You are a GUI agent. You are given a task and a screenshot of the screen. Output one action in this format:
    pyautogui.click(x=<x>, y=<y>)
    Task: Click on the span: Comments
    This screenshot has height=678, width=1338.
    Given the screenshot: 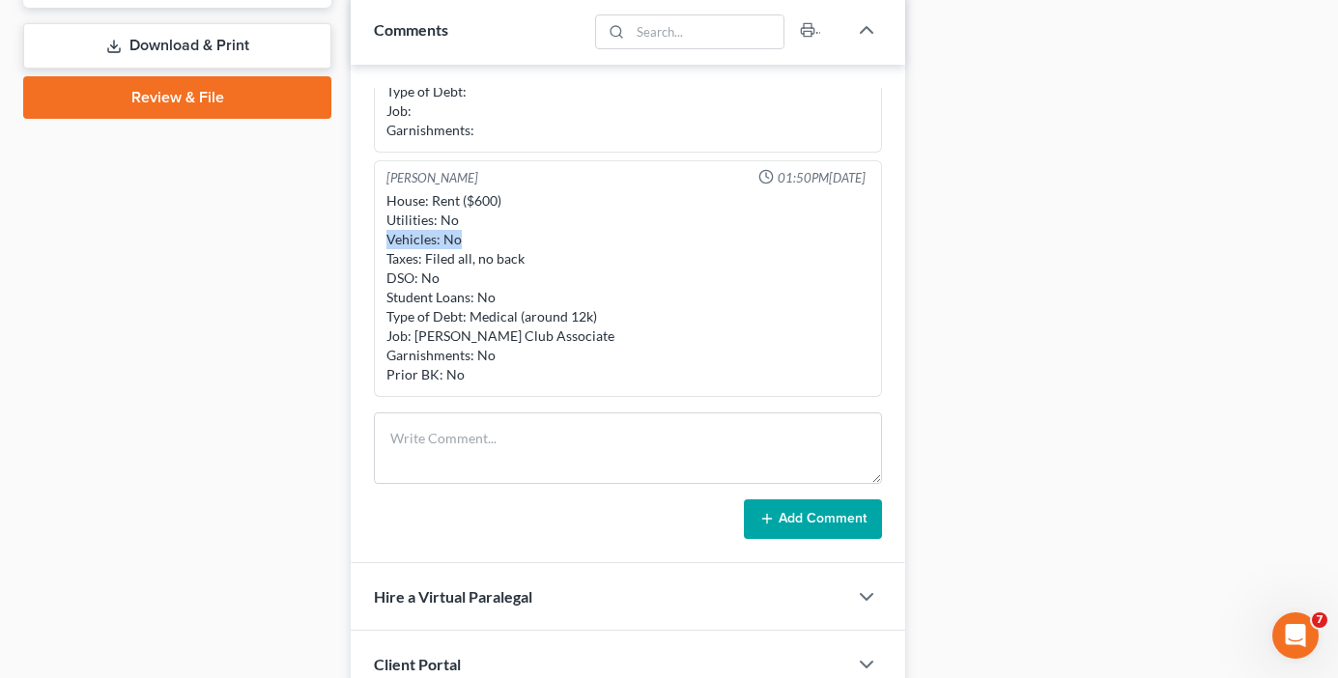 What is the action you would take?
    pyautogui.click(x=410, y=29)
    